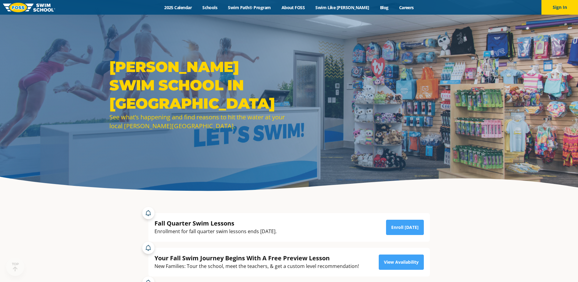  What do you see at coordinates (210, 7) in the screenshot?
I see `a: Schools` at bounding box center [210, 7].